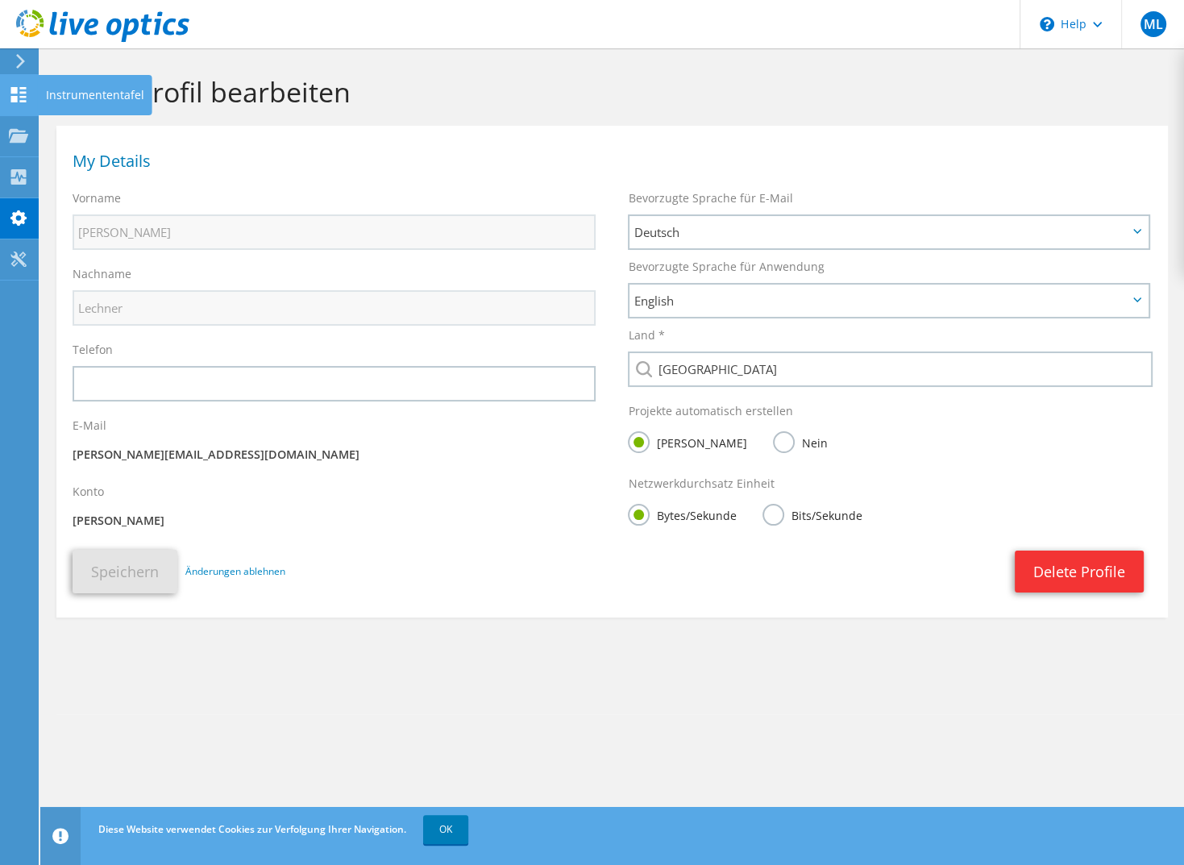  I want to click on label: Projekte automatisch erstellen, so click(710, 411).